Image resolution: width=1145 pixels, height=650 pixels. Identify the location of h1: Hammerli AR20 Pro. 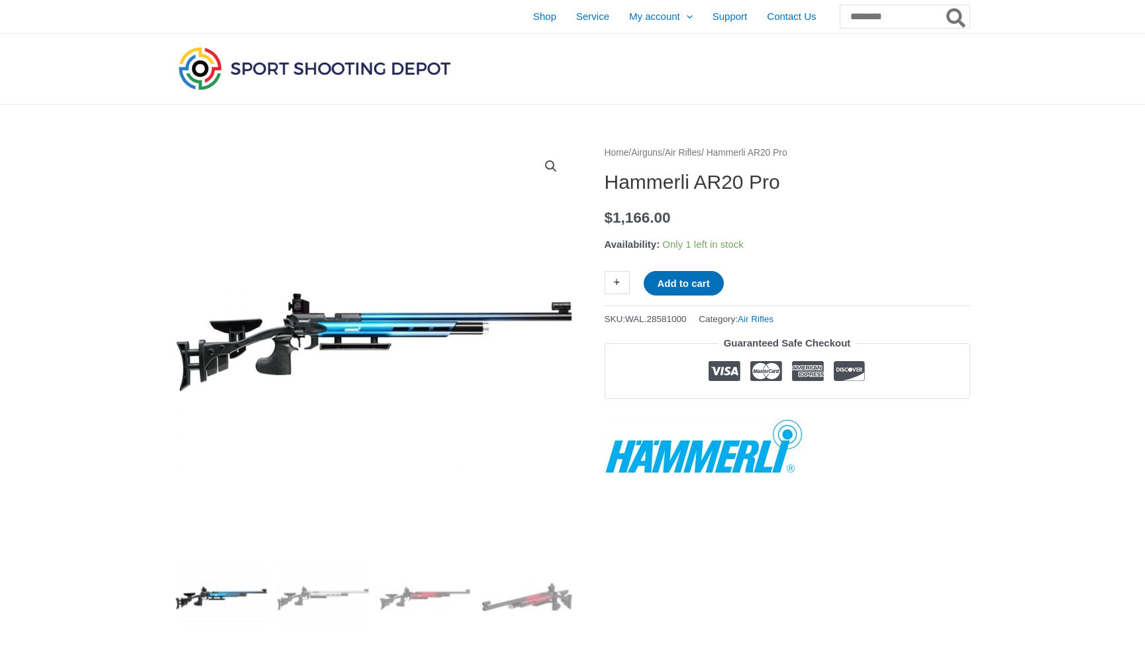
(788, 182).